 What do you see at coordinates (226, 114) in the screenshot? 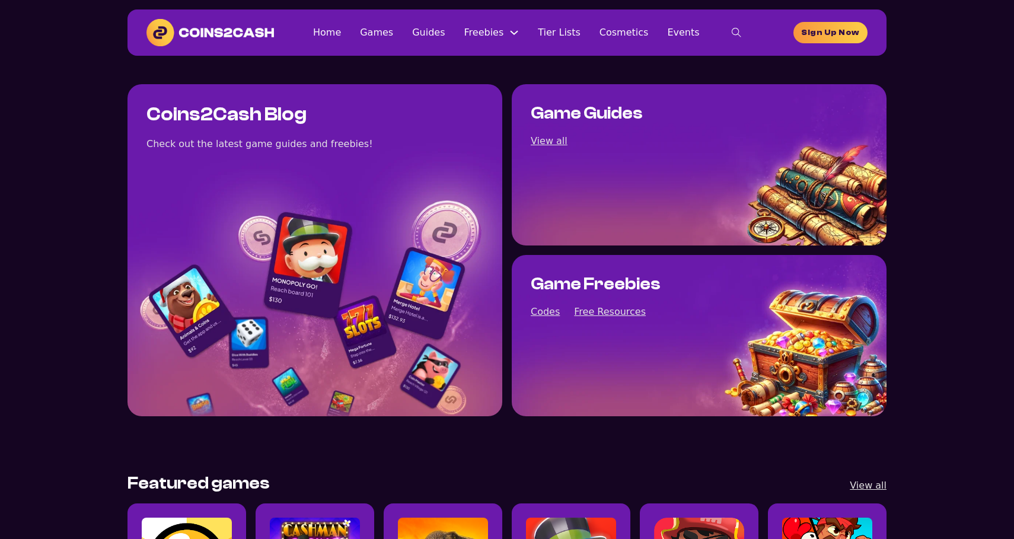
I see `h1: Coins2Cash Blog` at bounding box center [226, 114].